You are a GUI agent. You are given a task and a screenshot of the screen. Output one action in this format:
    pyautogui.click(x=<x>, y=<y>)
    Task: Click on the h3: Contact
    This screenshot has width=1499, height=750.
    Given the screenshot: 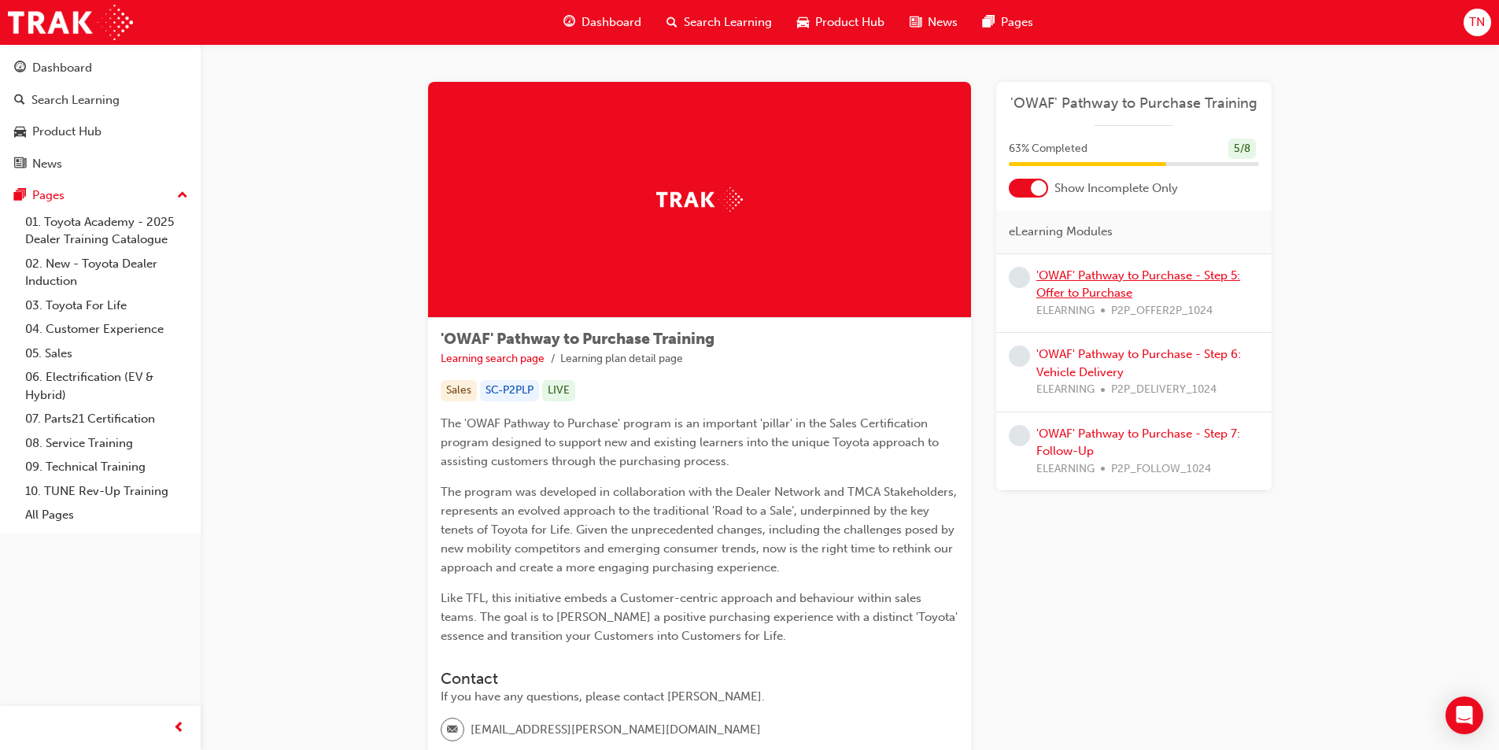 What is the action you would take?
    pyautogui.click(x=699, y=678)
    